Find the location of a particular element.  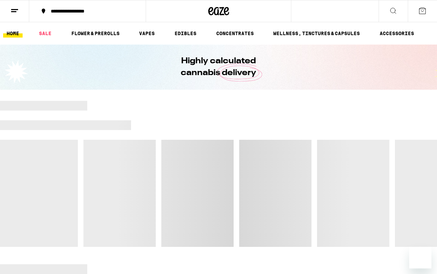

a: CONCENTRATES is located at coordinates (235, 33).